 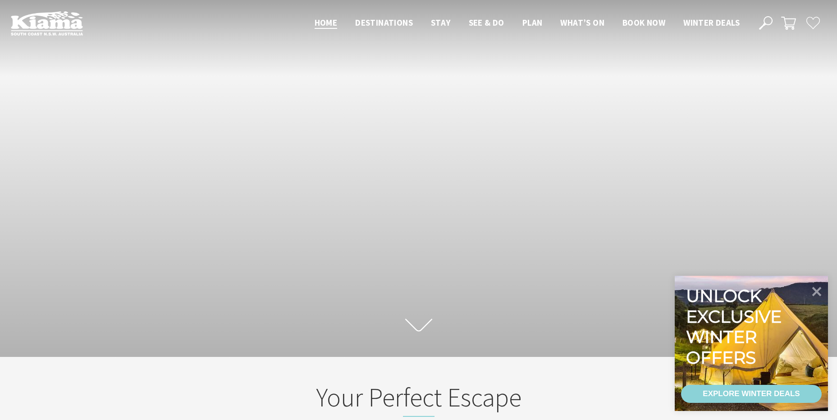 I want to click on span: See & Do, so click(x=486, y=23).